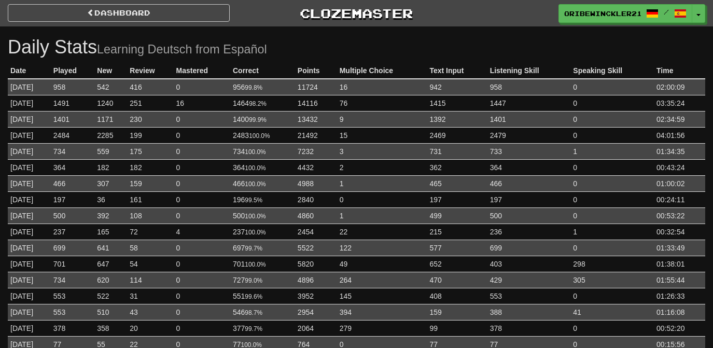  What do you see at coordinates (110, 183) in the screenshot?
I see `td: 307` at bounding box center [110, 183].